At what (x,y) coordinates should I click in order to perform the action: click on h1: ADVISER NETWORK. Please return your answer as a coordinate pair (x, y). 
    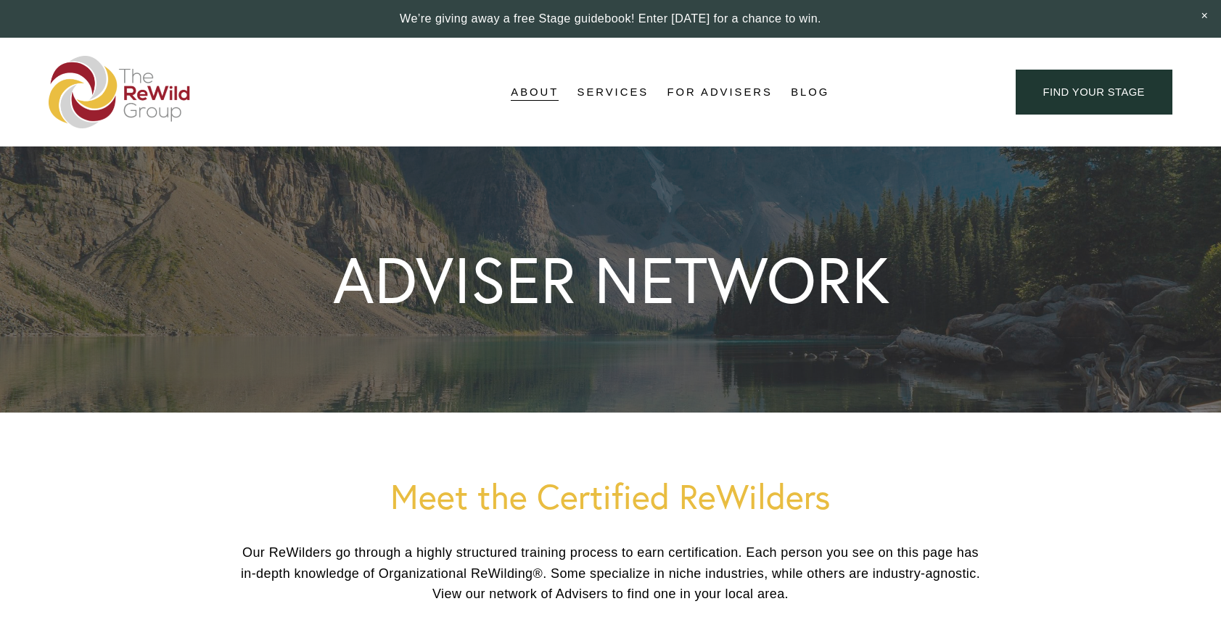
    Looking at the image, I should click on (611, 280).